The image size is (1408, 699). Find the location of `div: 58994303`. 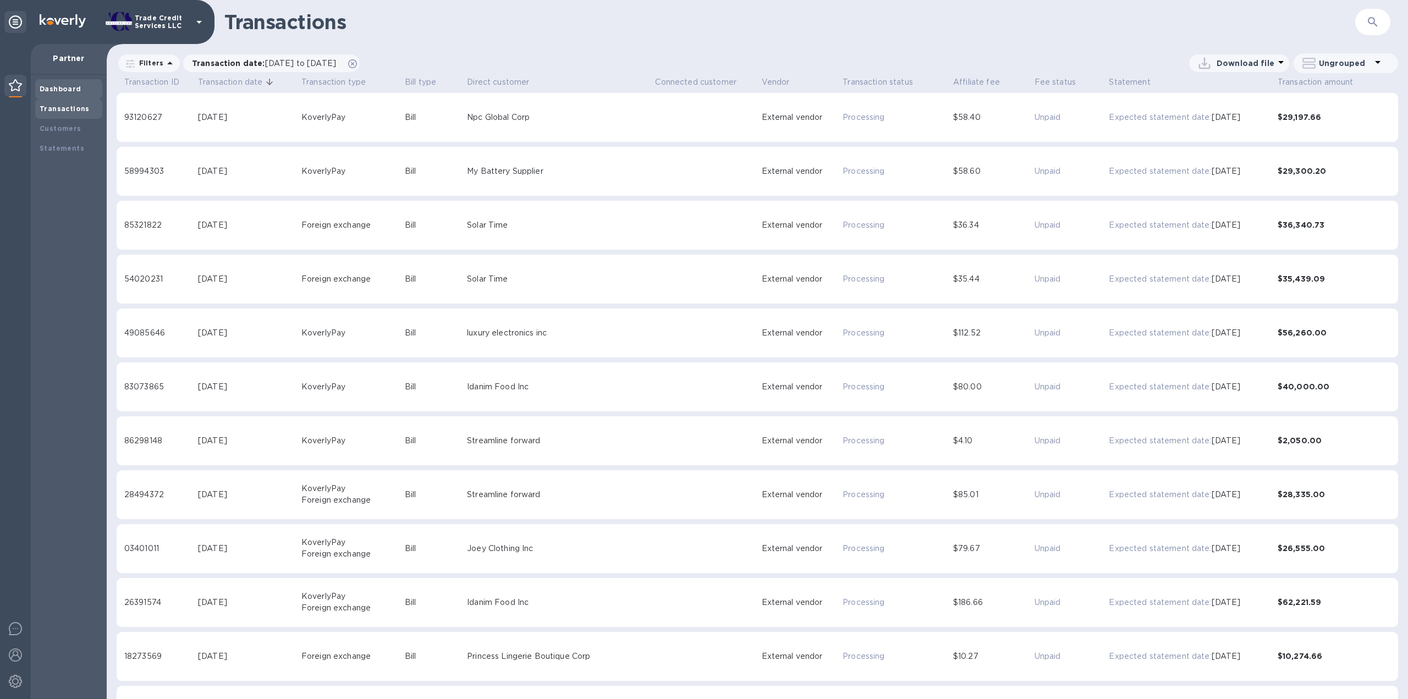

div: 58994303 is located at coordinates (159, 171).